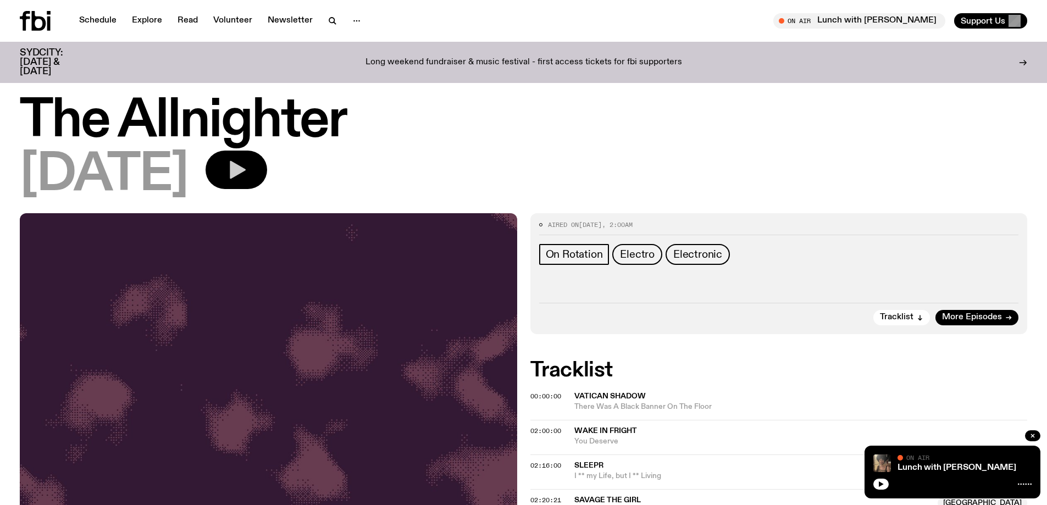 This screenshot has height=505, width=1047. Describe the element at coordinates (546, 431) in the screenshot. I see `button: 02:00:00` at that location.